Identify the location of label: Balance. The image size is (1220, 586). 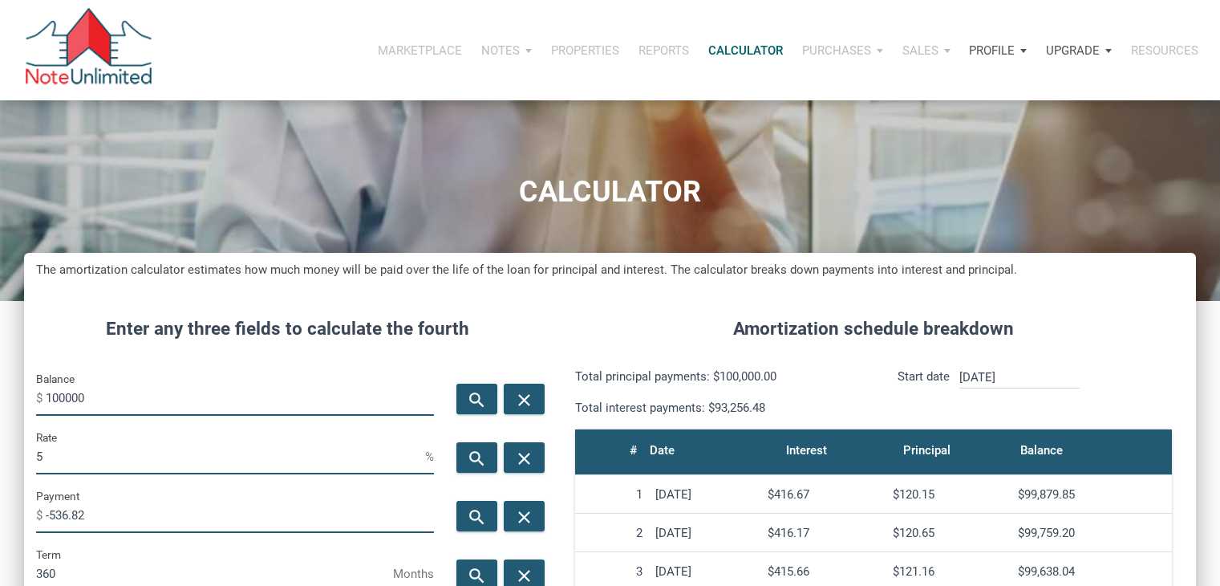
(55, 379).